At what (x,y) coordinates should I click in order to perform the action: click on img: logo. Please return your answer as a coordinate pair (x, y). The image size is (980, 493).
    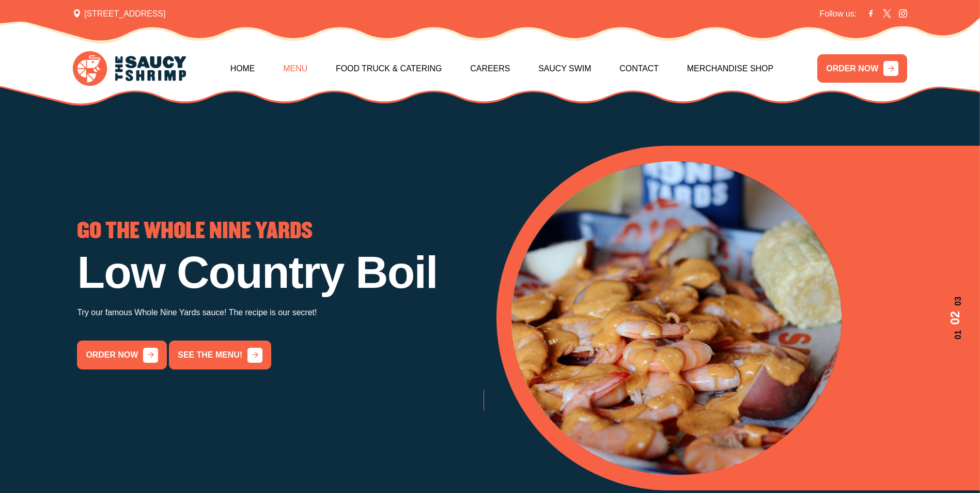
    Looking at the image, I should click on (129, 68).